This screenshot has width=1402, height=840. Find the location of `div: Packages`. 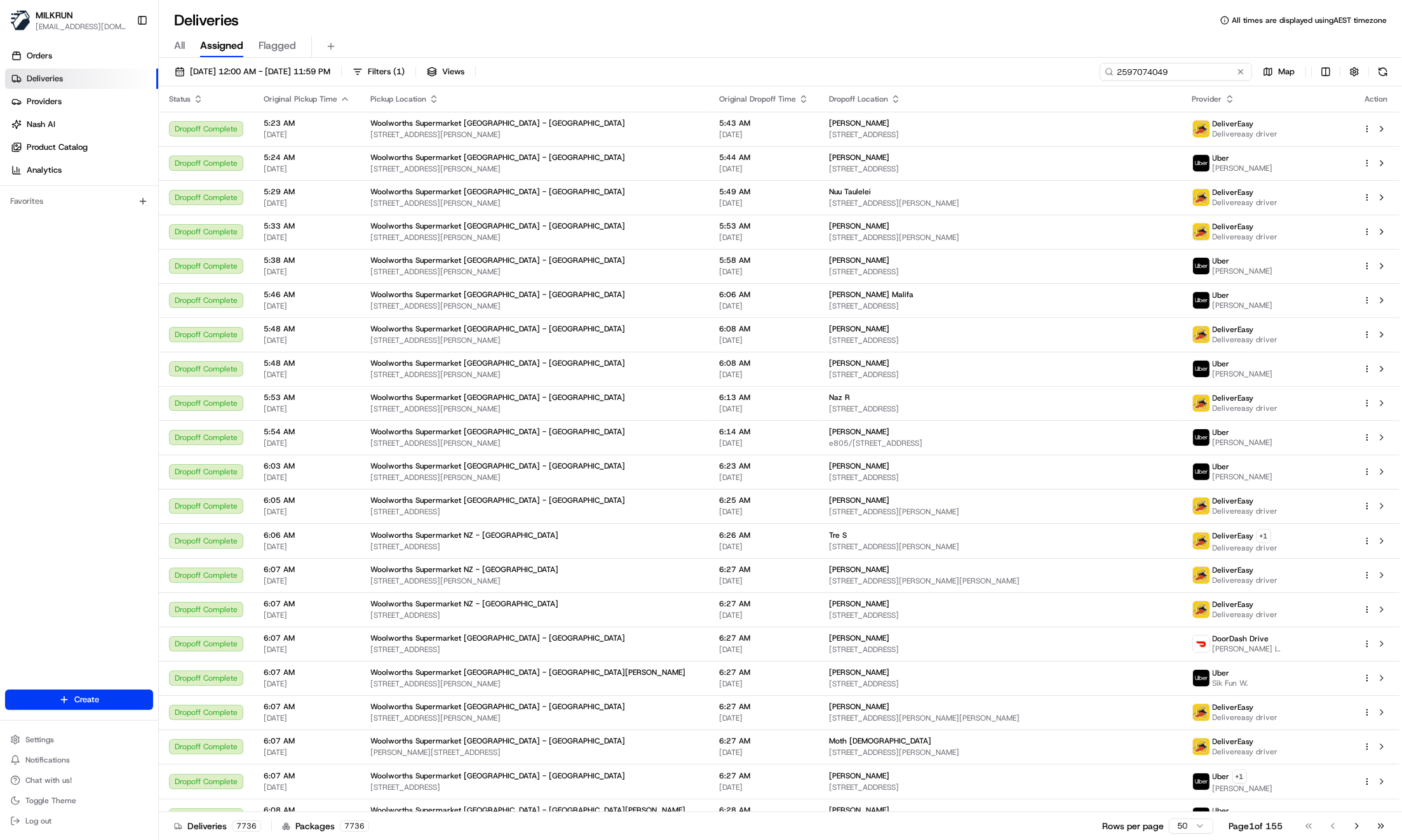

div: Packages is located at coordinates (325, 826).